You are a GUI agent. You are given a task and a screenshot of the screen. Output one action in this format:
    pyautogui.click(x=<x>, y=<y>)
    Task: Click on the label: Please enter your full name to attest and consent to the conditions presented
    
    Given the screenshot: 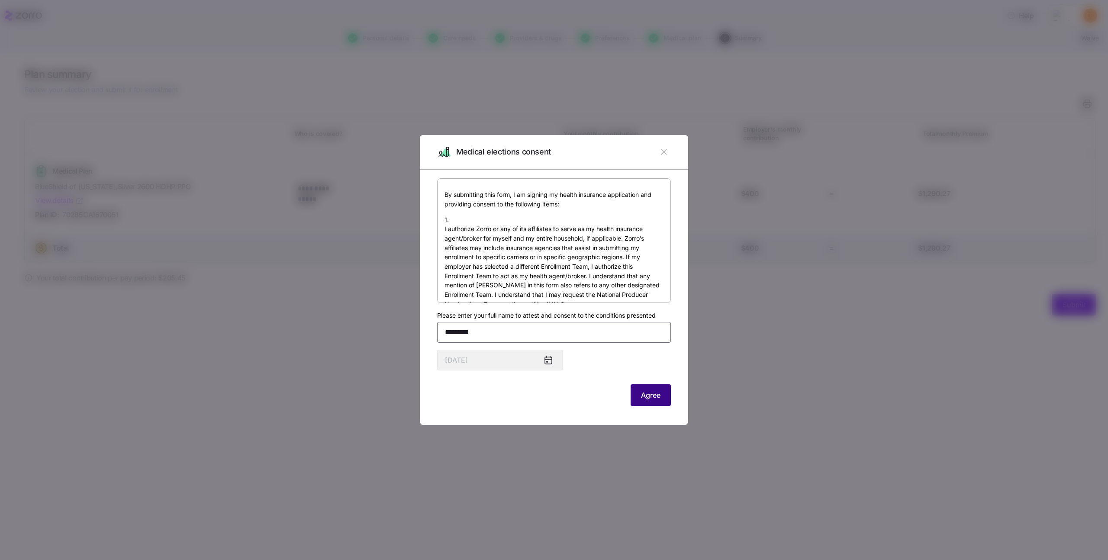 What is the action you would take?
    pyautogui.click(x=546, y=316)
    